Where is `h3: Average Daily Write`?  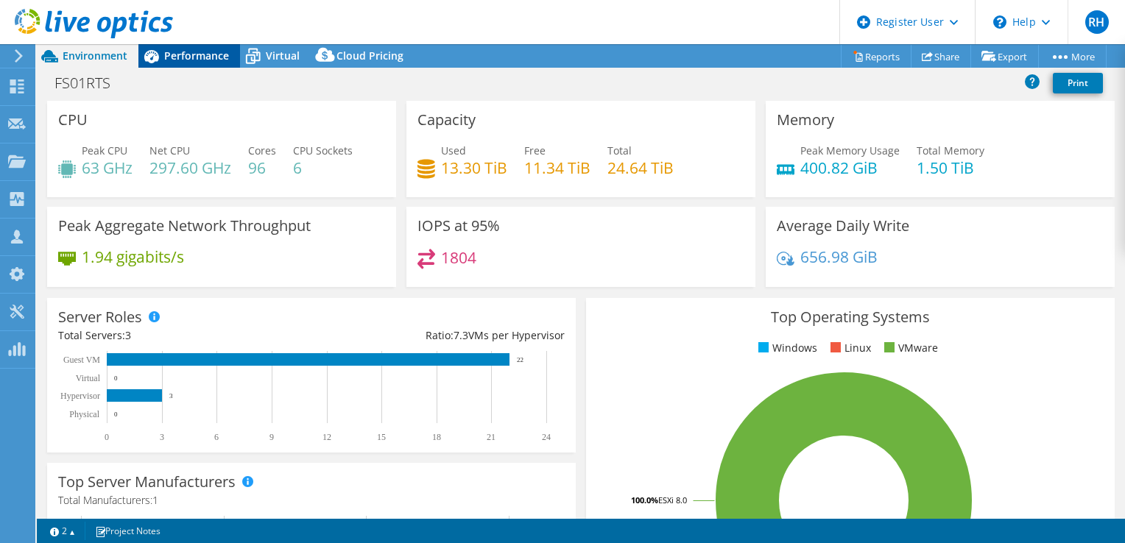 h3: Average Daily Write is located at coordinates (843, 226).